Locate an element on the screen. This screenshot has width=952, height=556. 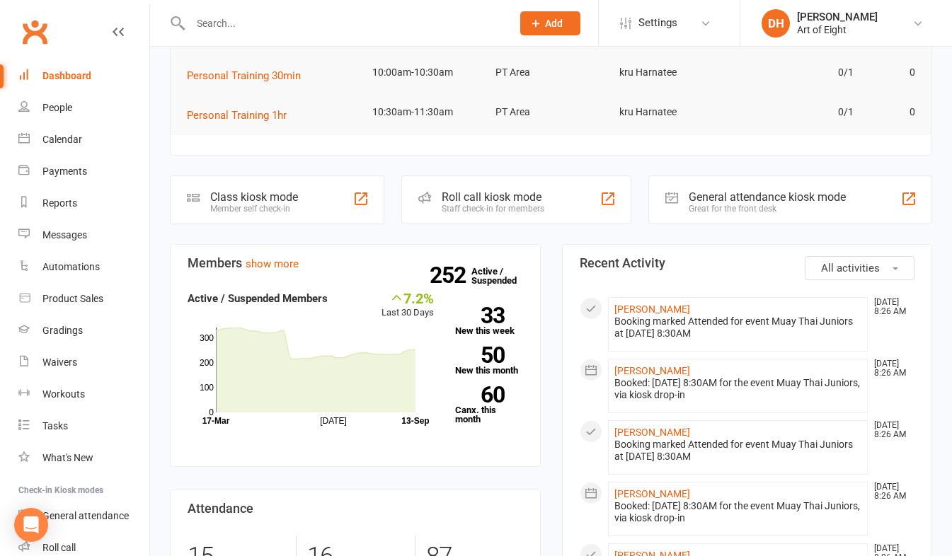
div: General attendance is located at coordinates (86, 516).